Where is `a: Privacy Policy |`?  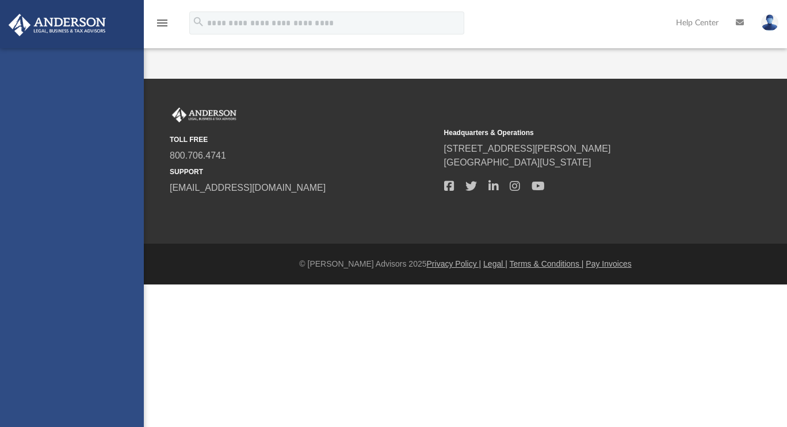
a: Privacy Policy | is located at coordinates (454, 264).